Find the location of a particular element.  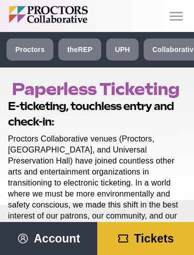

h1: Paperless Ticketing is located at coordinates (97, 89).